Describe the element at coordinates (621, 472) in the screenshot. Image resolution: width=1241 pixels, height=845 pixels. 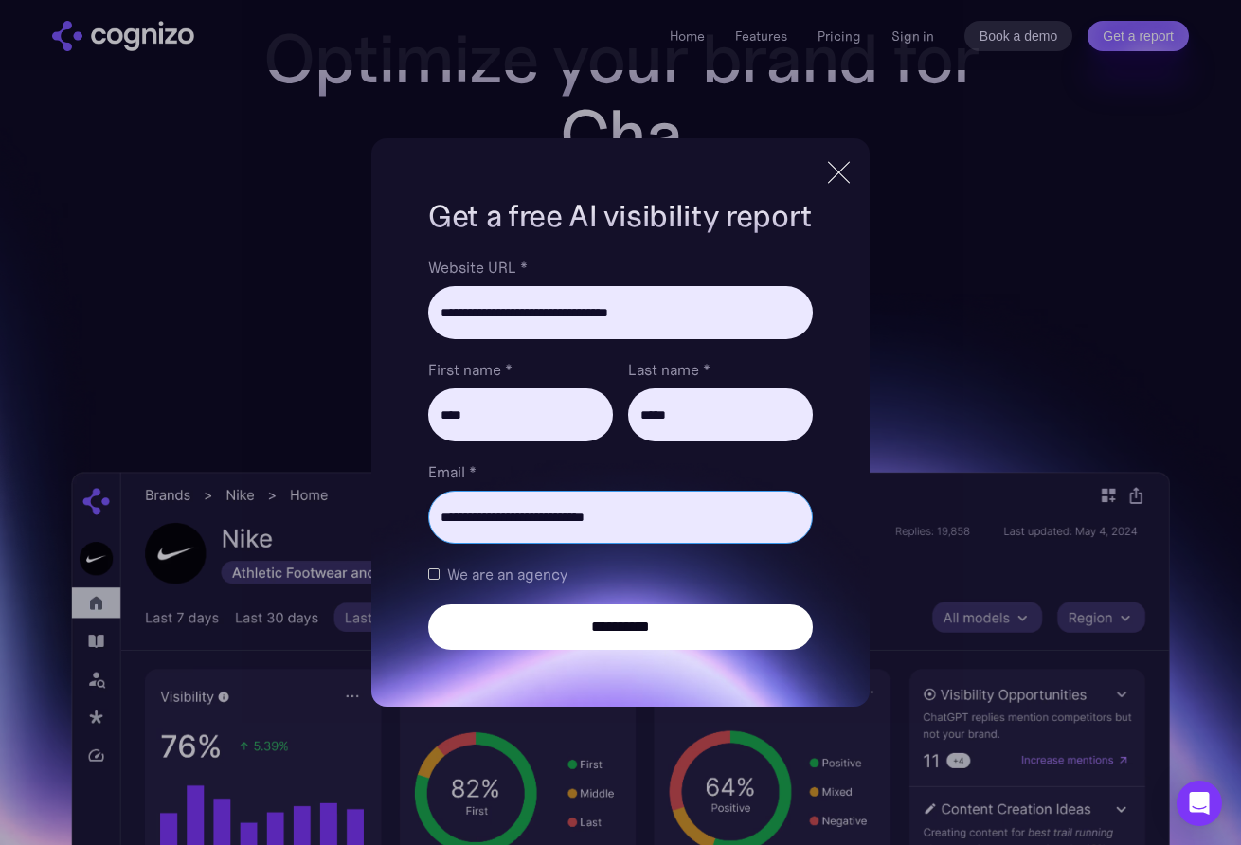
I see `label: Email *` at that location.